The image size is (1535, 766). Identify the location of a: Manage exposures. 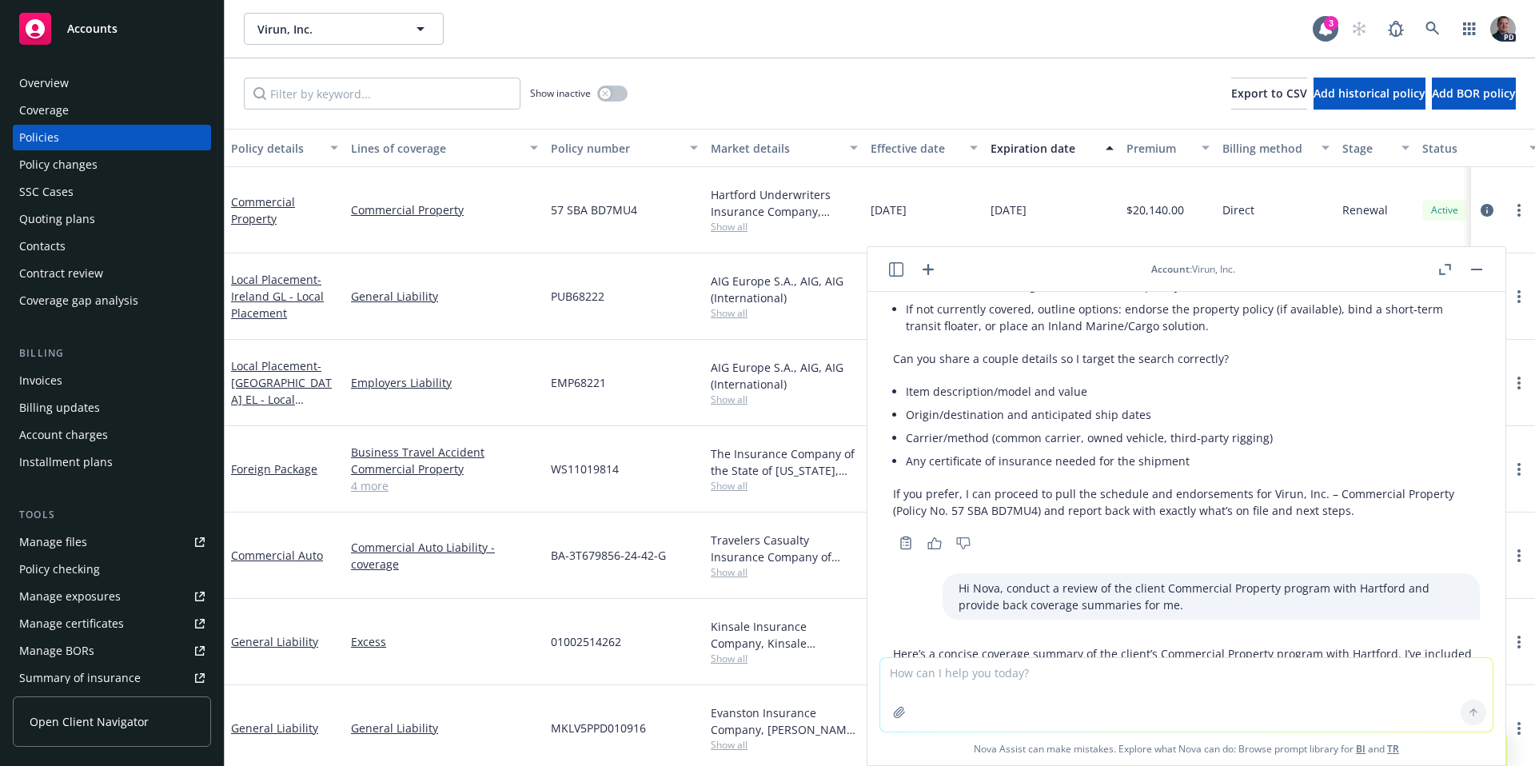
(112, 596).